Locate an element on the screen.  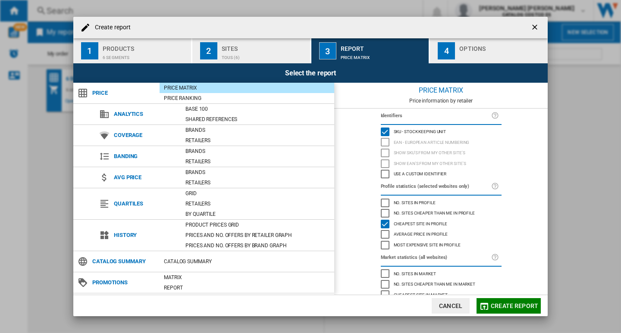
button: 1 Products 6 segments is located at coordinates (132, 51).